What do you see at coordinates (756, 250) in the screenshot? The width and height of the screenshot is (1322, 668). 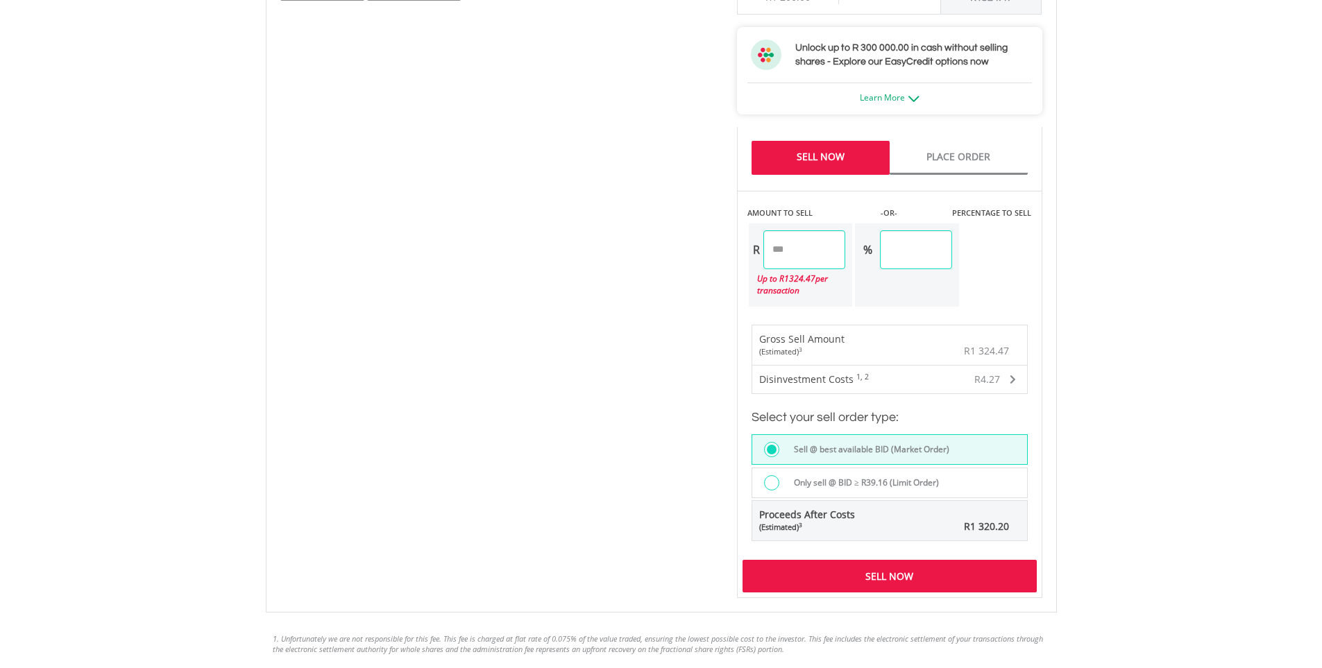 I see `div: R` at bounding box center [756, 250].